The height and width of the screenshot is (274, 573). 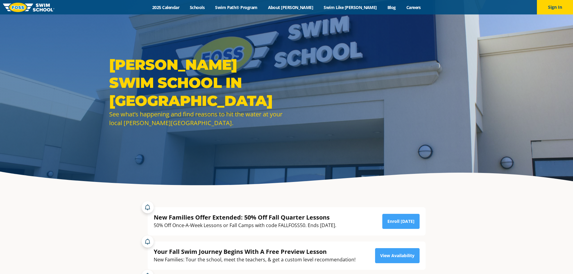 What do you see at coordinates (398, 256) in the screenshot?
I see `a: View Availability` at bounding box center [398, 256].